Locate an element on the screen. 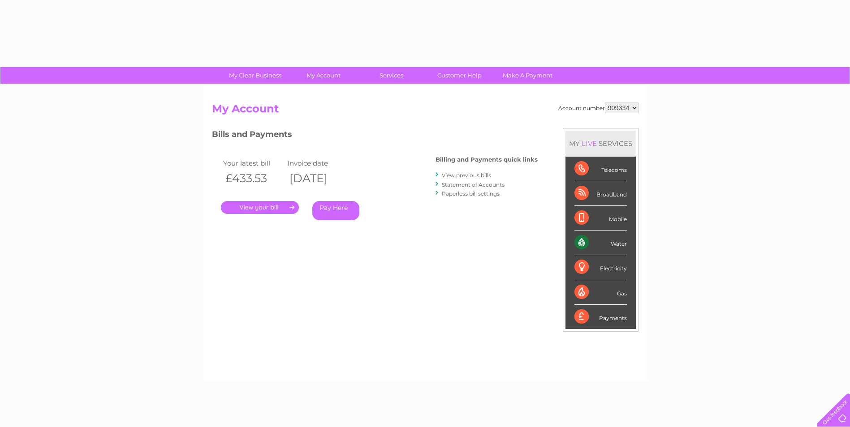 This screenshot has height=427, width=850. div: Telecoms is located at coordinates (600, 169).